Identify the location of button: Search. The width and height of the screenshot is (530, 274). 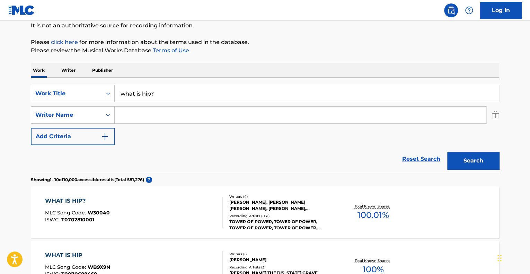
(474, 161).